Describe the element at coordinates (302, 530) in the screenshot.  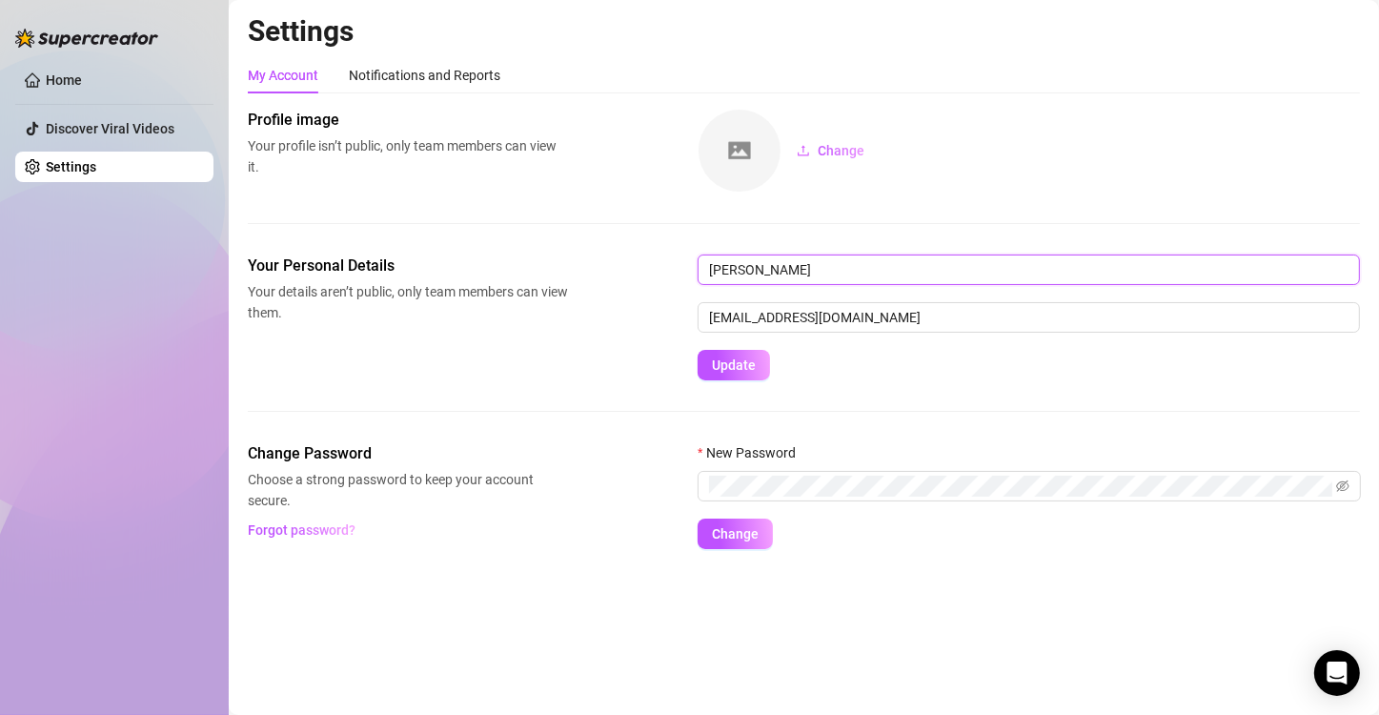
I see `button: Forgot password?` at that location.